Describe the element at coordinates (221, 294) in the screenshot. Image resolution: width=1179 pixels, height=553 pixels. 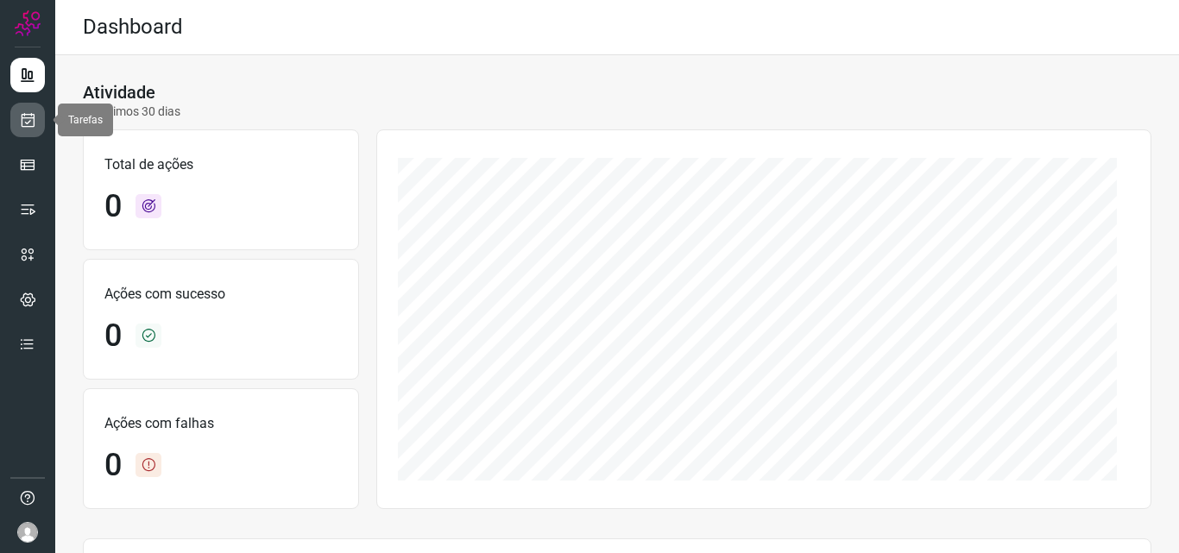
I see `p: Ações com sucesso` at that location.